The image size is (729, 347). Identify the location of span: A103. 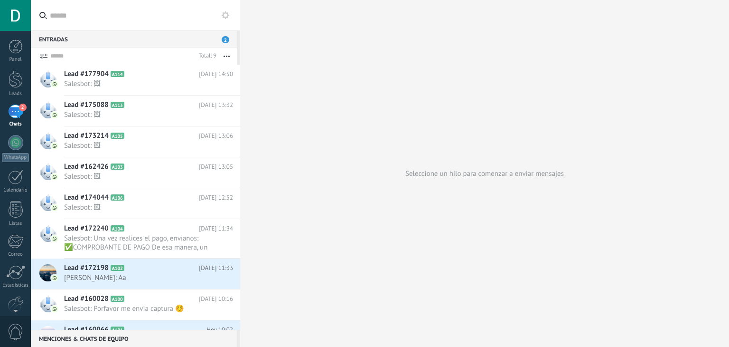
(117, 166).